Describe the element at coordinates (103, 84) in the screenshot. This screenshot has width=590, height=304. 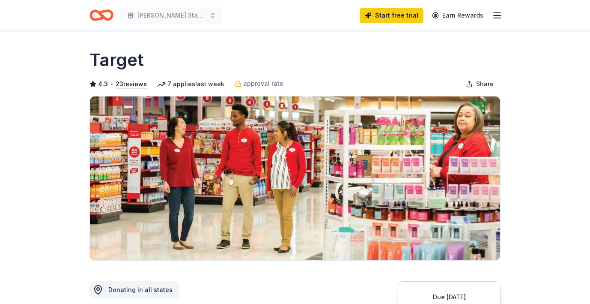
I see `span: 4.3` at that location.